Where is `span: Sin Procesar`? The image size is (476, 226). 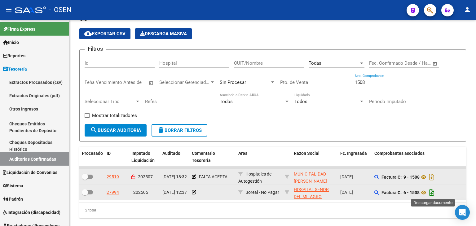 span: Sin Procesar is located at coordinates (233, 82).